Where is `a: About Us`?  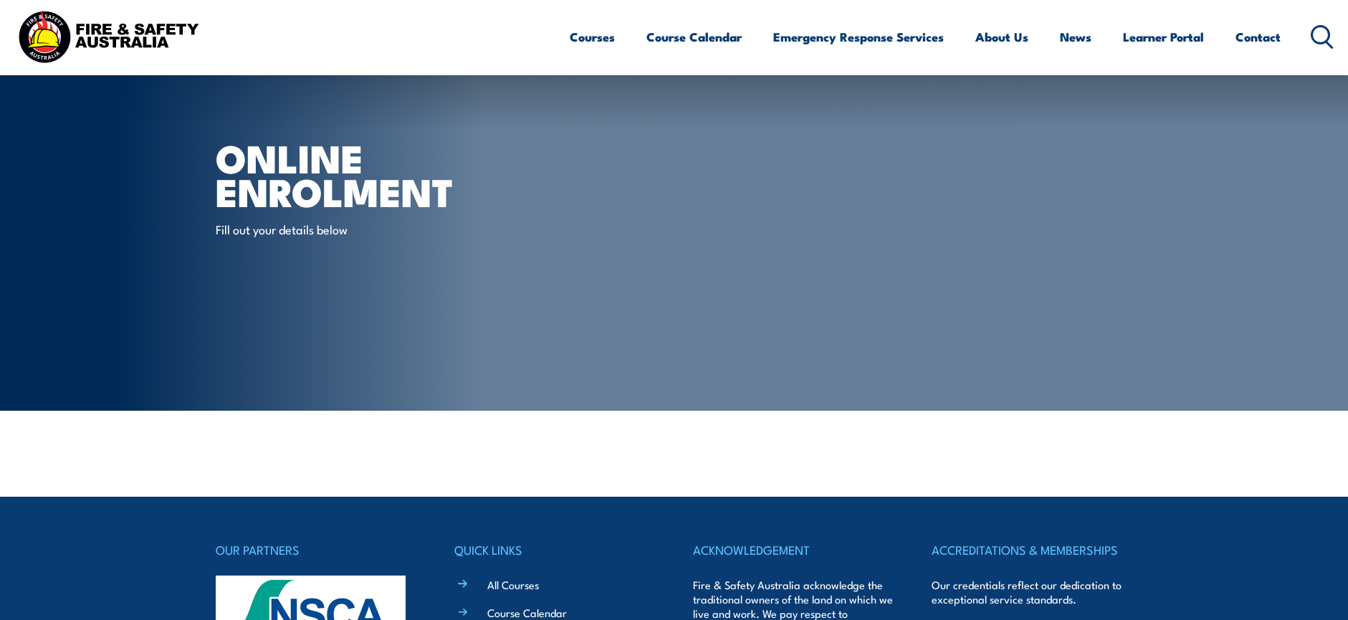
a: About Us is located at coordinates (1002, 37).